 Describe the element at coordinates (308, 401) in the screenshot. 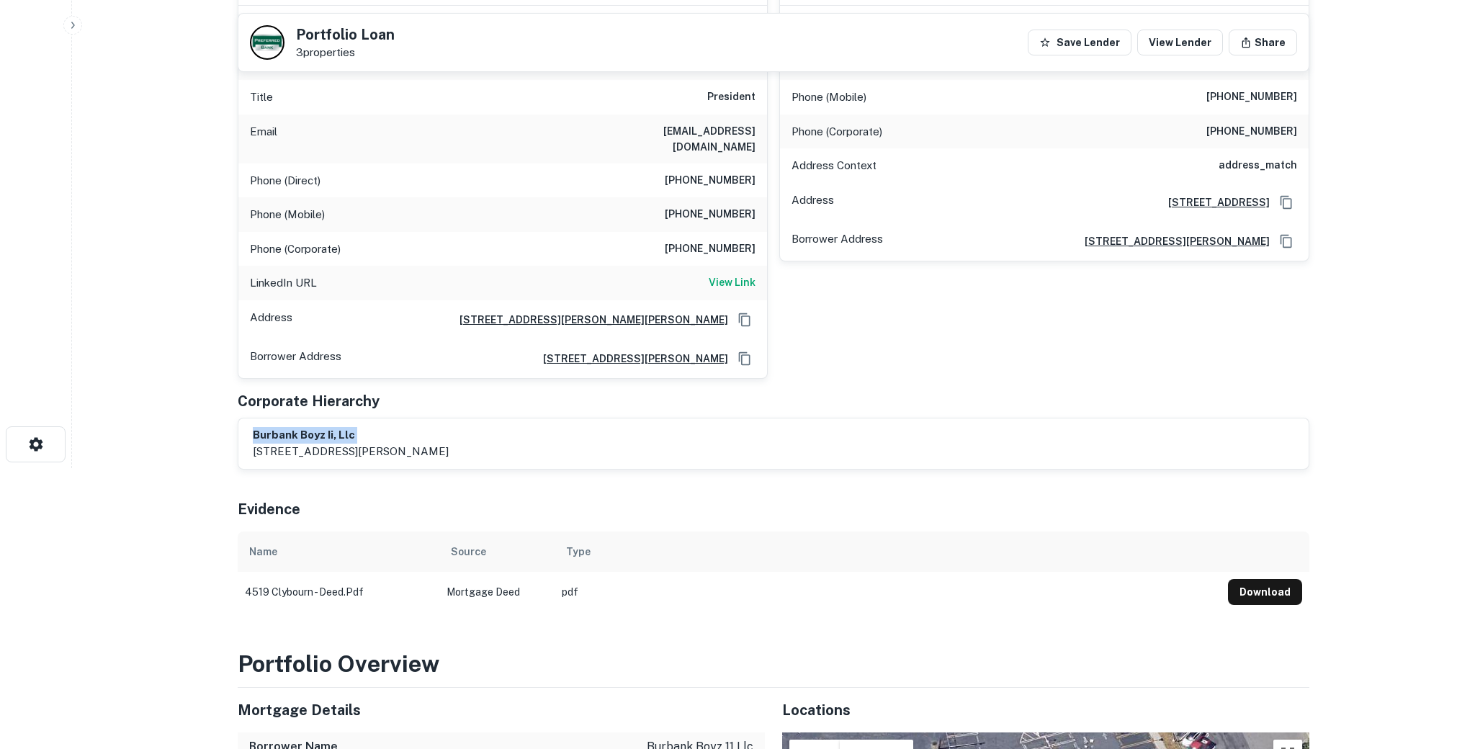

I see `h5: Corporate Hierarchy` at that location.